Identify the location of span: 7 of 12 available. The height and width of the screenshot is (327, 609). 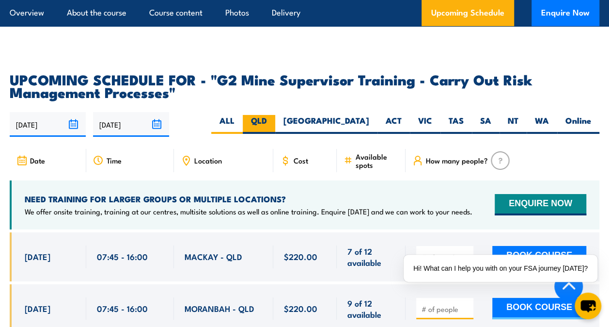
(371, 256).